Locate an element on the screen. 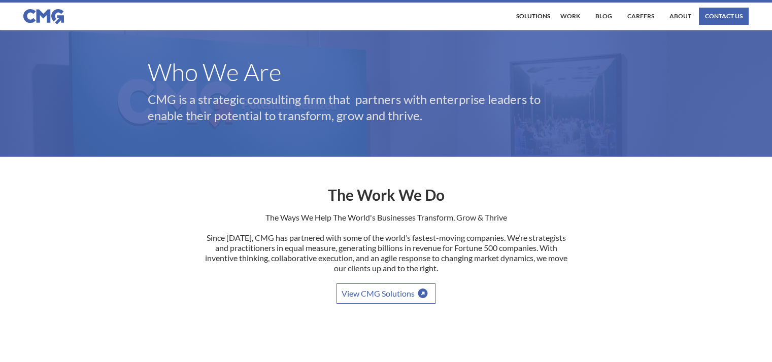 This screenshot has width=772, height=362. a: work is located at coordinates (570, 16).